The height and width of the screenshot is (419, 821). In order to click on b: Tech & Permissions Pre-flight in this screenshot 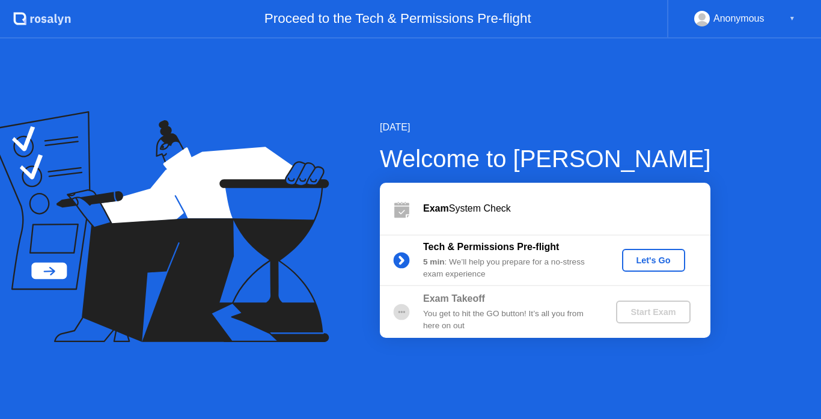, I will do `click(491, 247)`.